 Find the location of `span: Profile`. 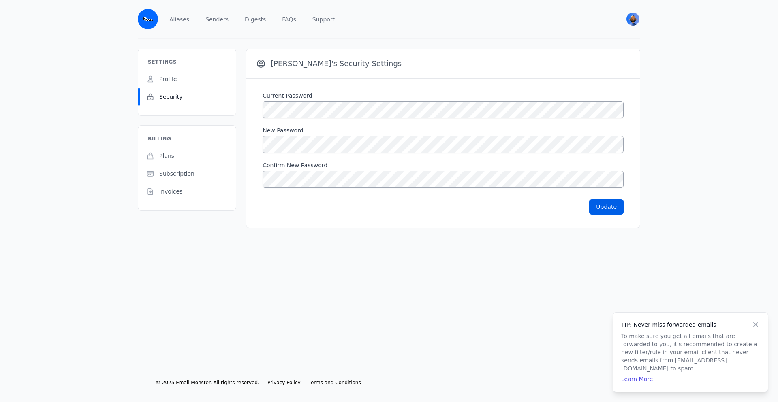

span: Profile is located at coordinates (168, 79).